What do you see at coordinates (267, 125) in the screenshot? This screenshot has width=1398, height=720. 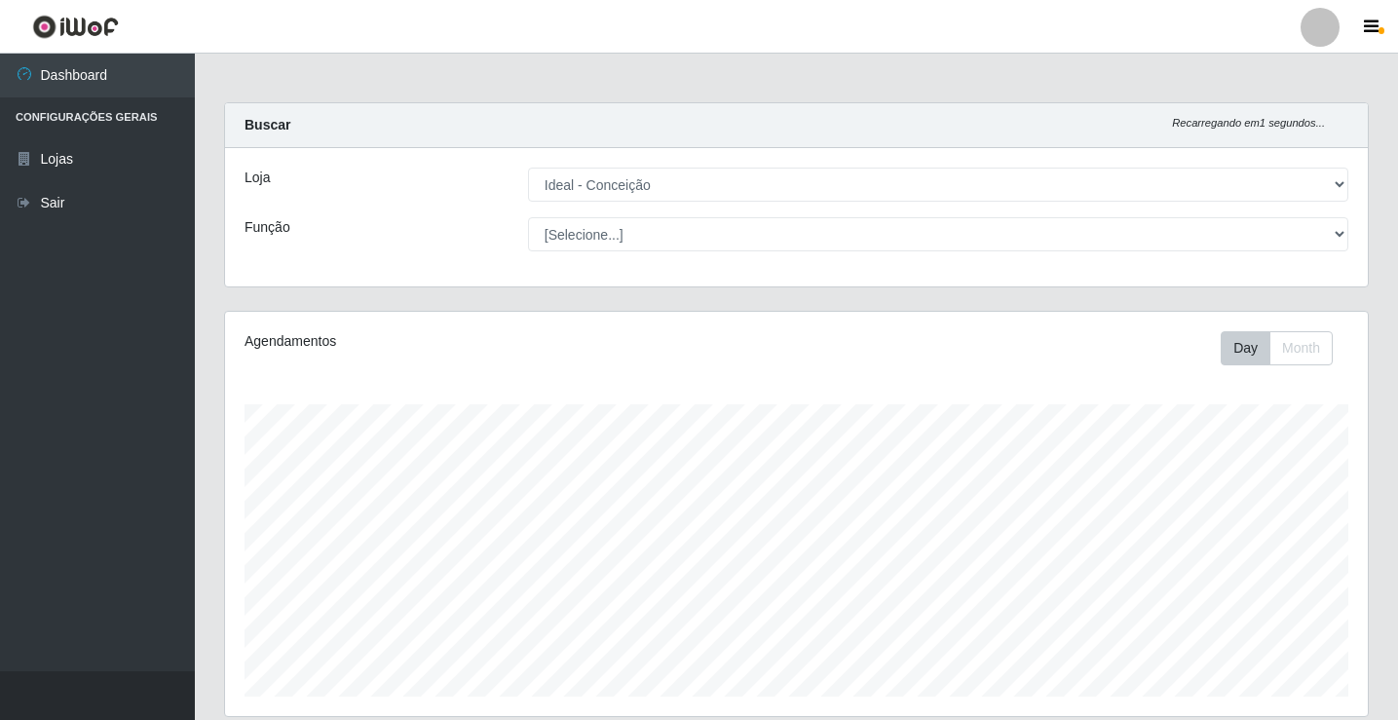 I see `strong: Buscar` at bounding box center [267, 125].